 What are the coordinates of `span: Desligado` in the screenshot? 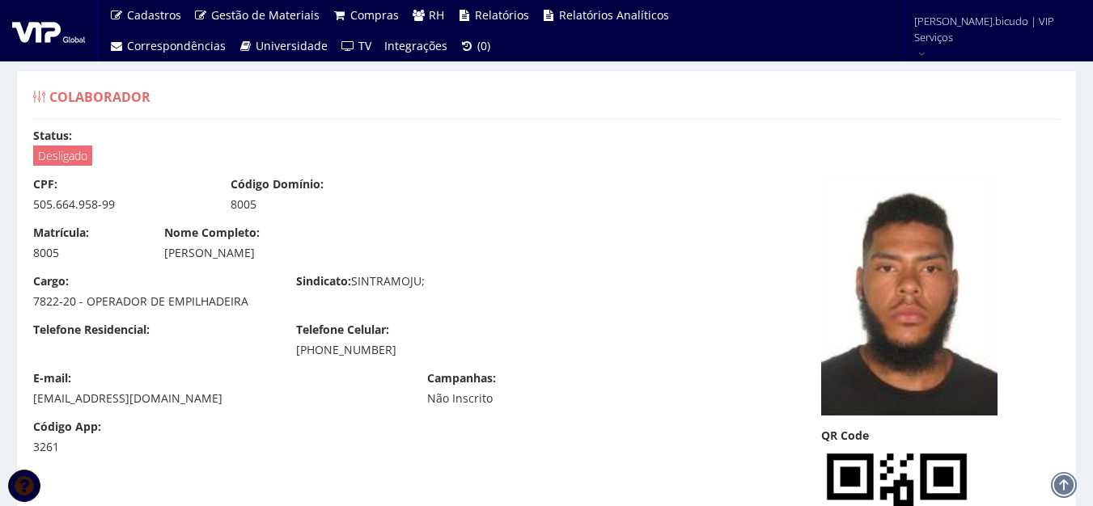 It's located at (62, 155).